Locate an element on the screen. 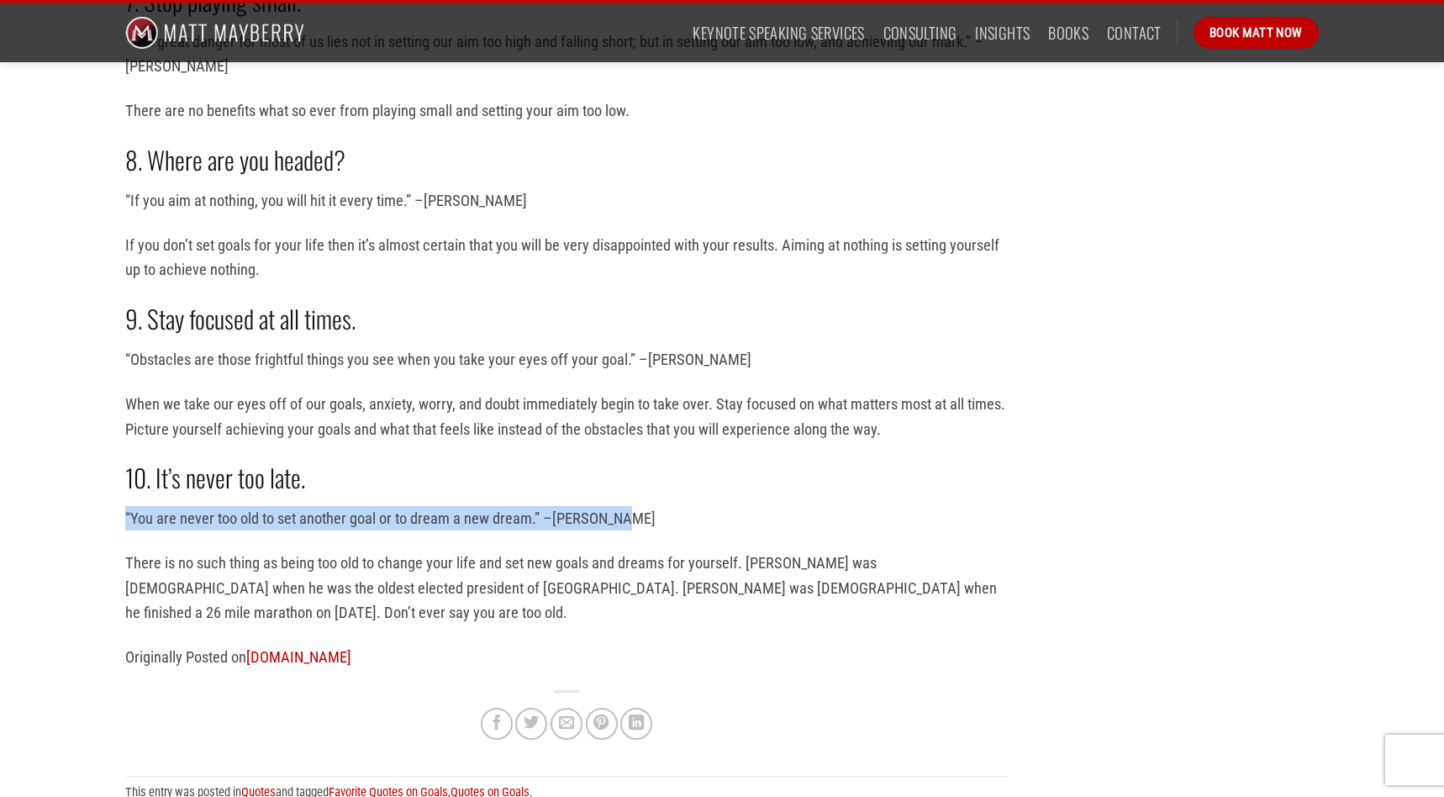  a: Consulting is located at coordinates (920, 33).